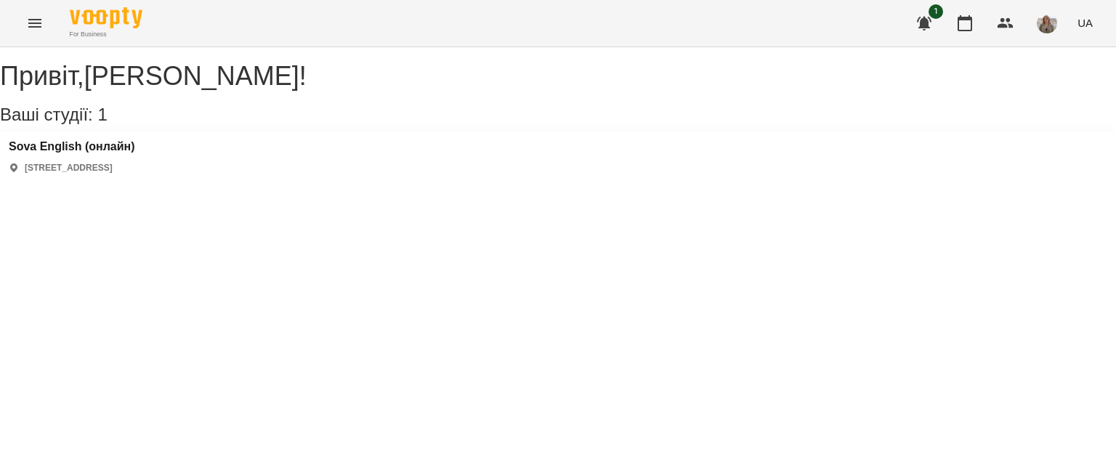 Image resolution: width=1116 pixels, height=467 pixels. I want to click on button: UA, so click(1084, 23).